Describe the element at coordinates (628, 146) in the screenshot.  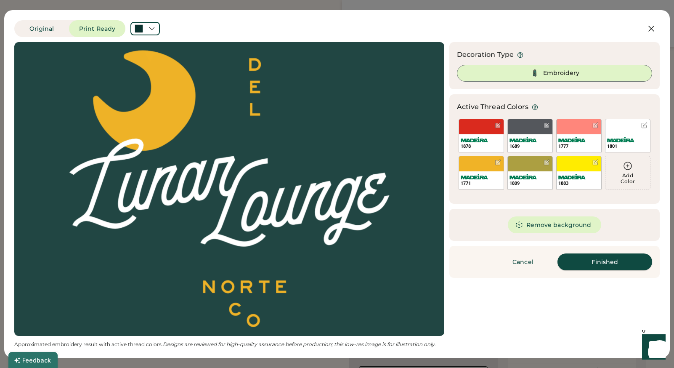
I see `div: 1801` at that location.